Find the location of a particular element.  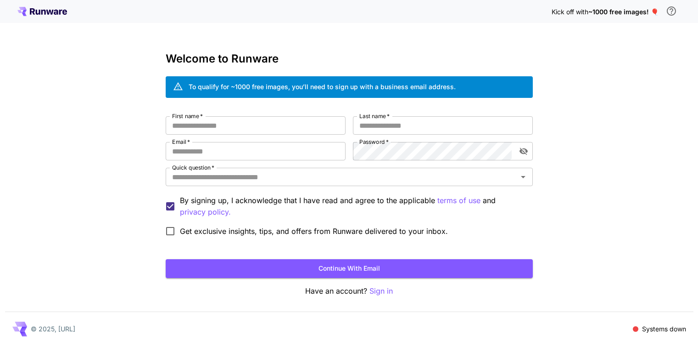

p: By signing up, I acknowledge that I have read and agree to the applicable and is located at coordinates (353, 206).